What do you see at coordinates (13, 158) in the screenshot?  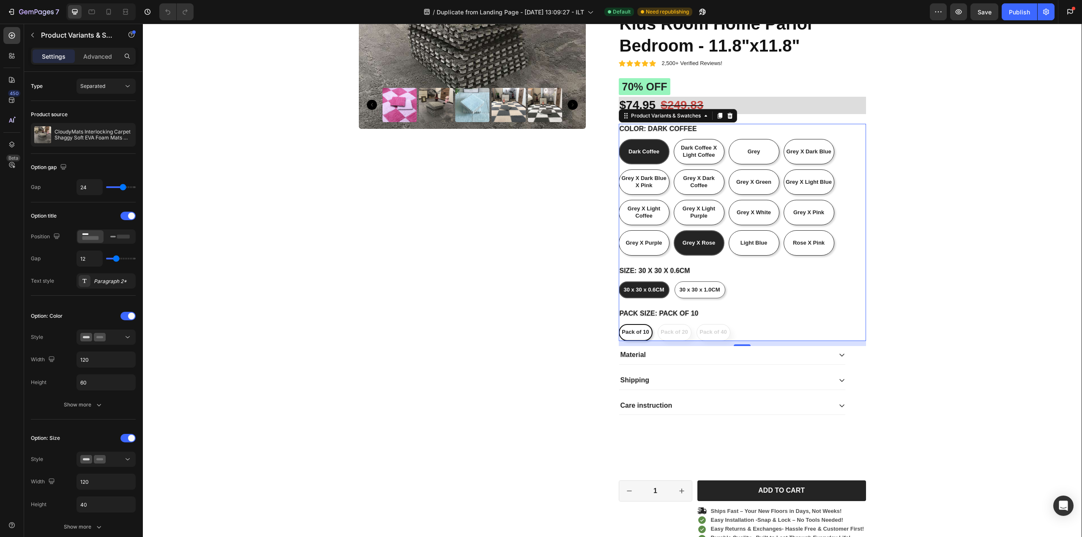 I see `div: Beta` at bounding box center [13, 158].